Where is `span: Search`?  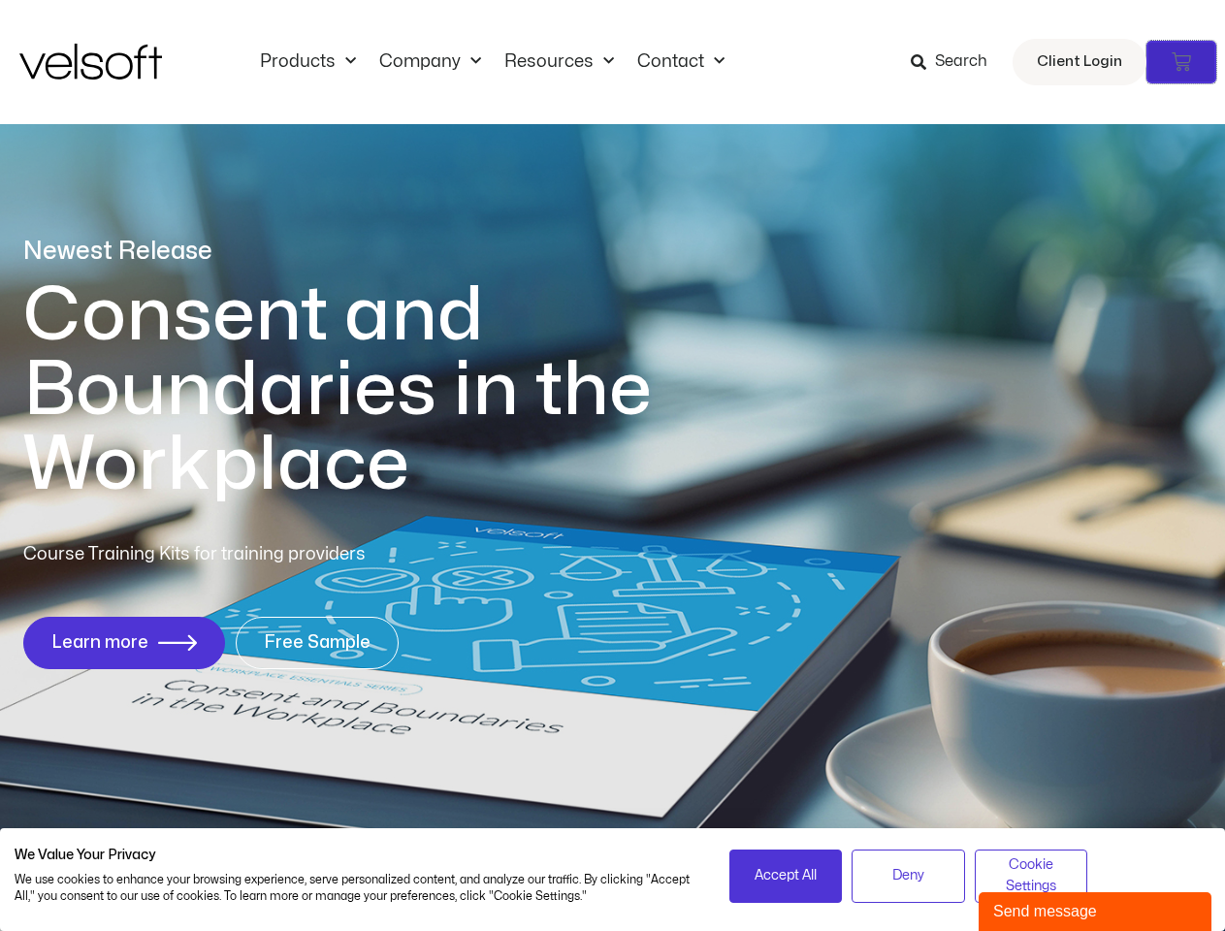 span: Search is located at coordinates (962, 62).